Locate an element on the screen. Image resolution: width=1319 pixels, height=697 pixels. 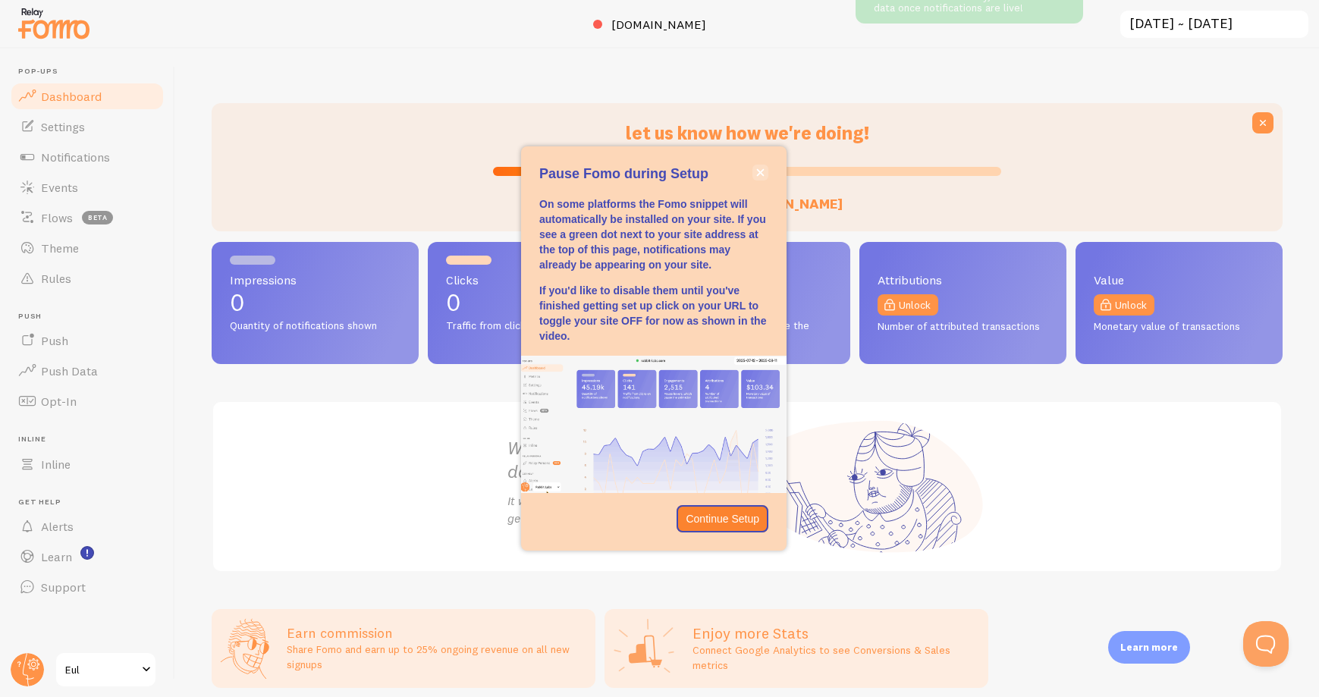
span: Value is located at coordinates (1178, 280).